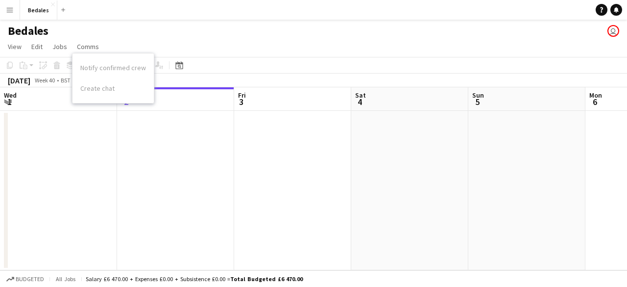 This screenshot has width=627, height=287. Describe the element at coordinates (60, 47) in the screenshot. I see `a: Jobs` at that location.